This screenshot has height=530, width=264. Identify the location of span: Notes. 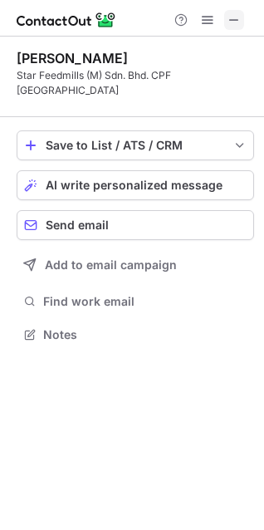
(145, 335).